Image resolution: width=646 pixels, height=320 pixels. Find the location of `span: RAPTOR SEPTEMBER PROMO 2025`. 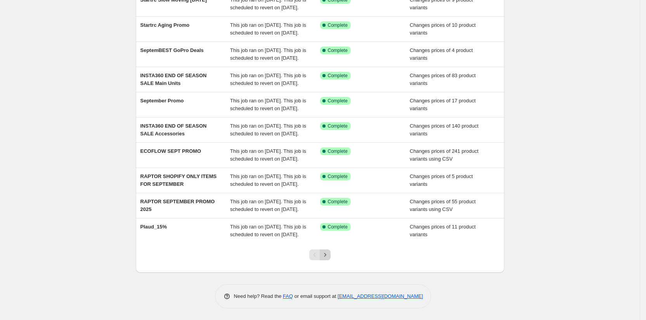

span: RAPTOR SEPTEMBER PROMO 2025 is located at coordinates (178, 205).